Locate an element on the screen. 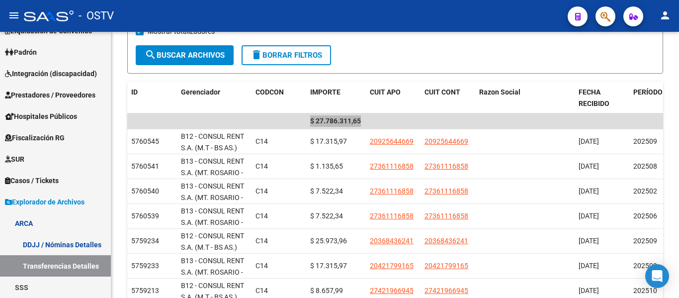 This screenshot has height=298, width=679. span: $ 25.973,96 is located at coordinates (328, 240).